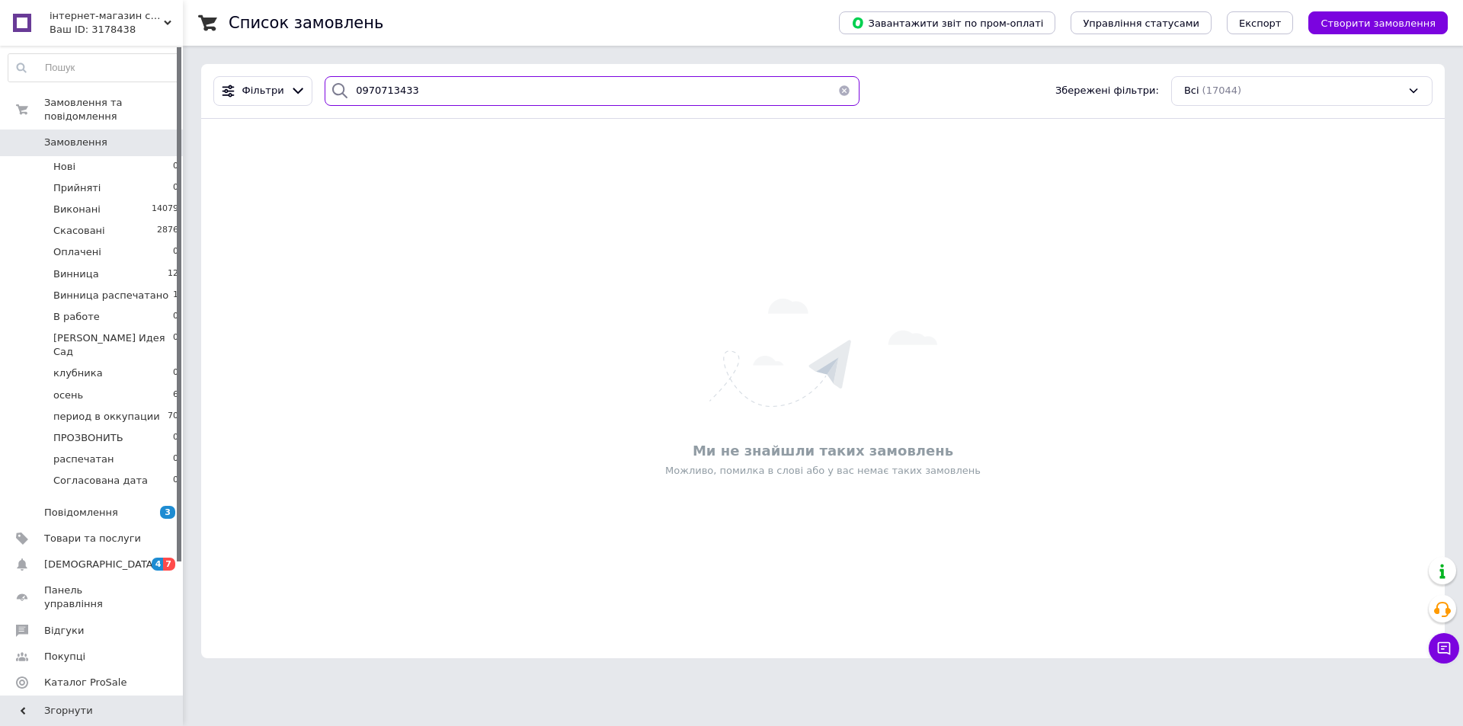 This screenshot has width=1463, height=726. Describe the element at coordinates (1370, 22) in the screenshot. I see `a: Створити замовлення` at that location.